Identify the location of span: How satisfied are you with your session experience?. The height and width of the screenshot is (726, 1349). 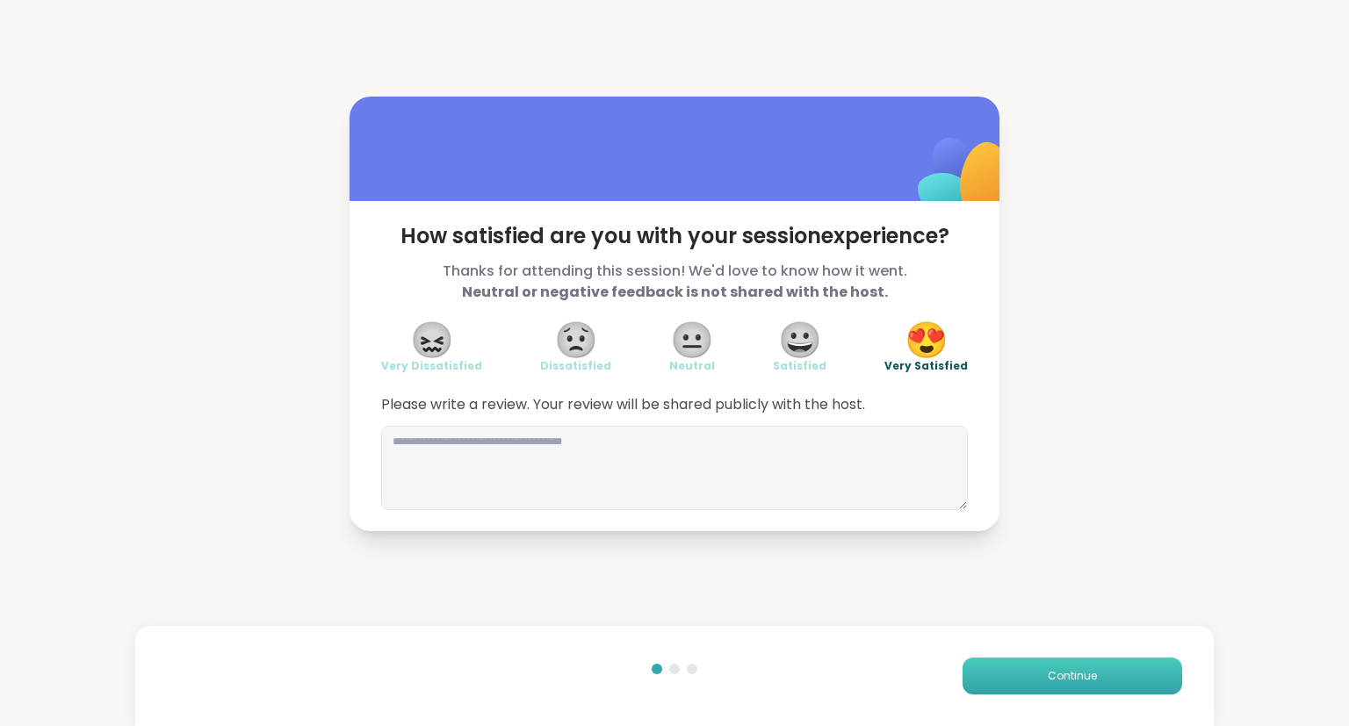
(675, 236).